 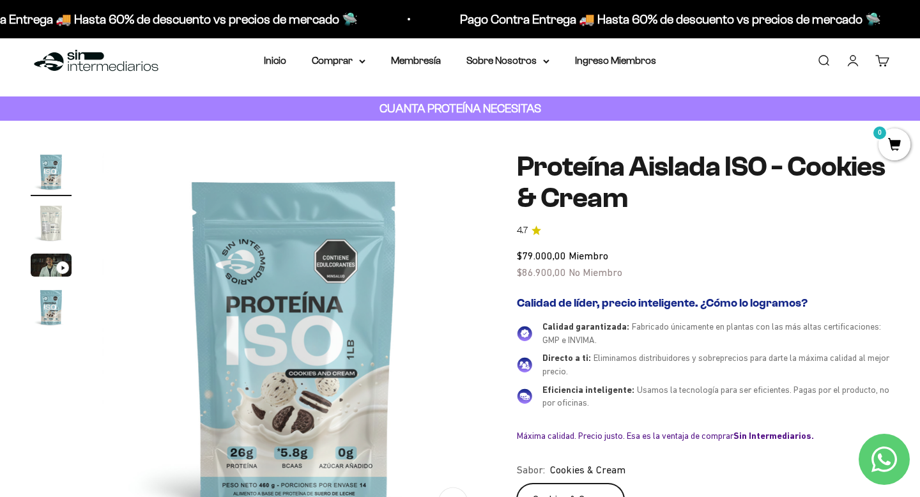 I want to click on h2: Calidad de líder, precio inteligente. ¿Cómo lo logramos?, so click(x=703, y=304).